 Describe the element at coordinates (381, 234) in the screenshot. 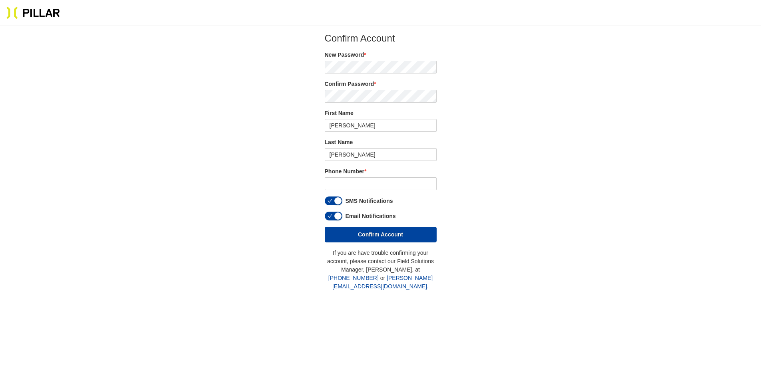

I see `button: Confirm Account` at that location.